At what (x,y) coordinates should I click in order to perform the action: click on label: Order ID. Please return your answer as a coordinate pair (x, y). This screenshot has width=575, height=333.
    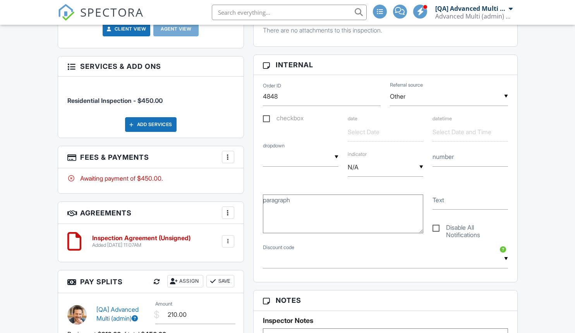
    Looking at the image, I should click on (272, 86).